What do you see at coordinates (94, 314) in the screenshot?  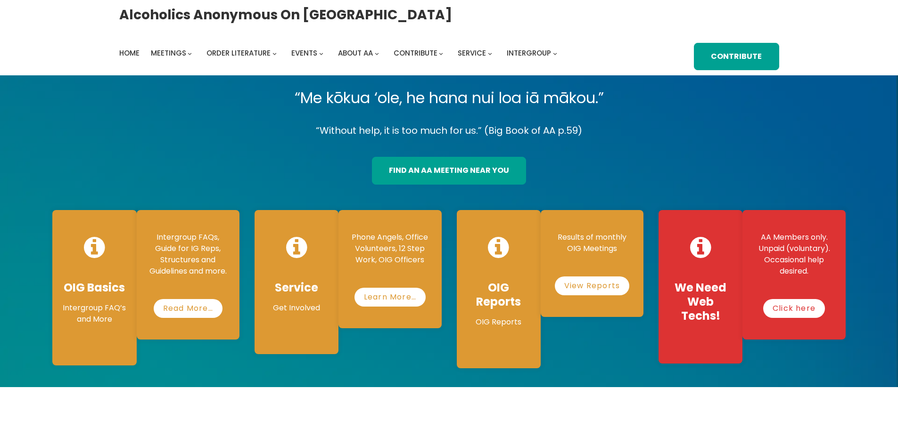 I see `p: Intergroup FAQ’s and More` at bounding box center [94, 314].